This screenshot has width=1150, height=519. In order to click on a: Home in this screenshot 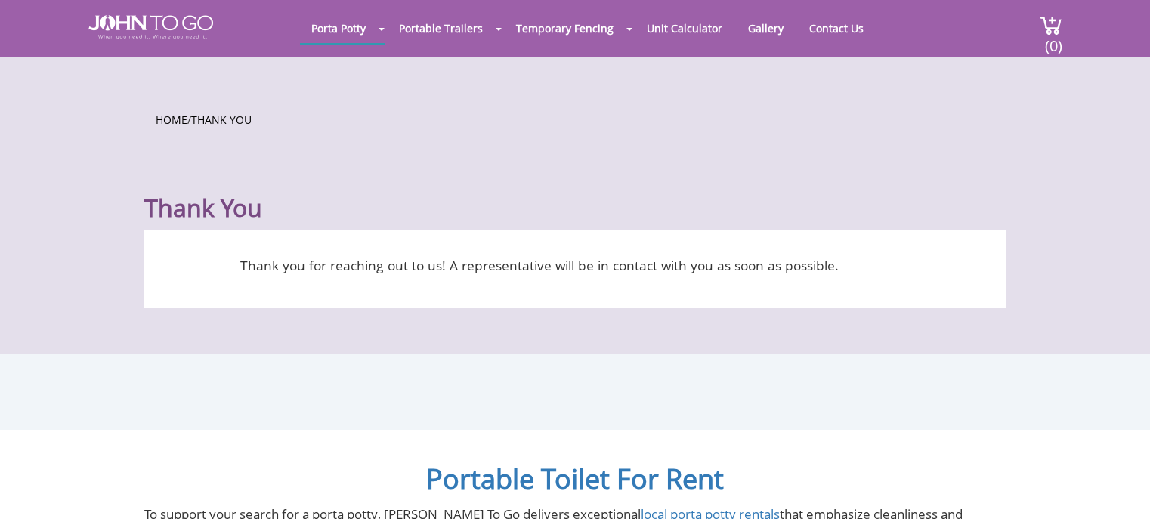, I will do `click(172, 119)`.